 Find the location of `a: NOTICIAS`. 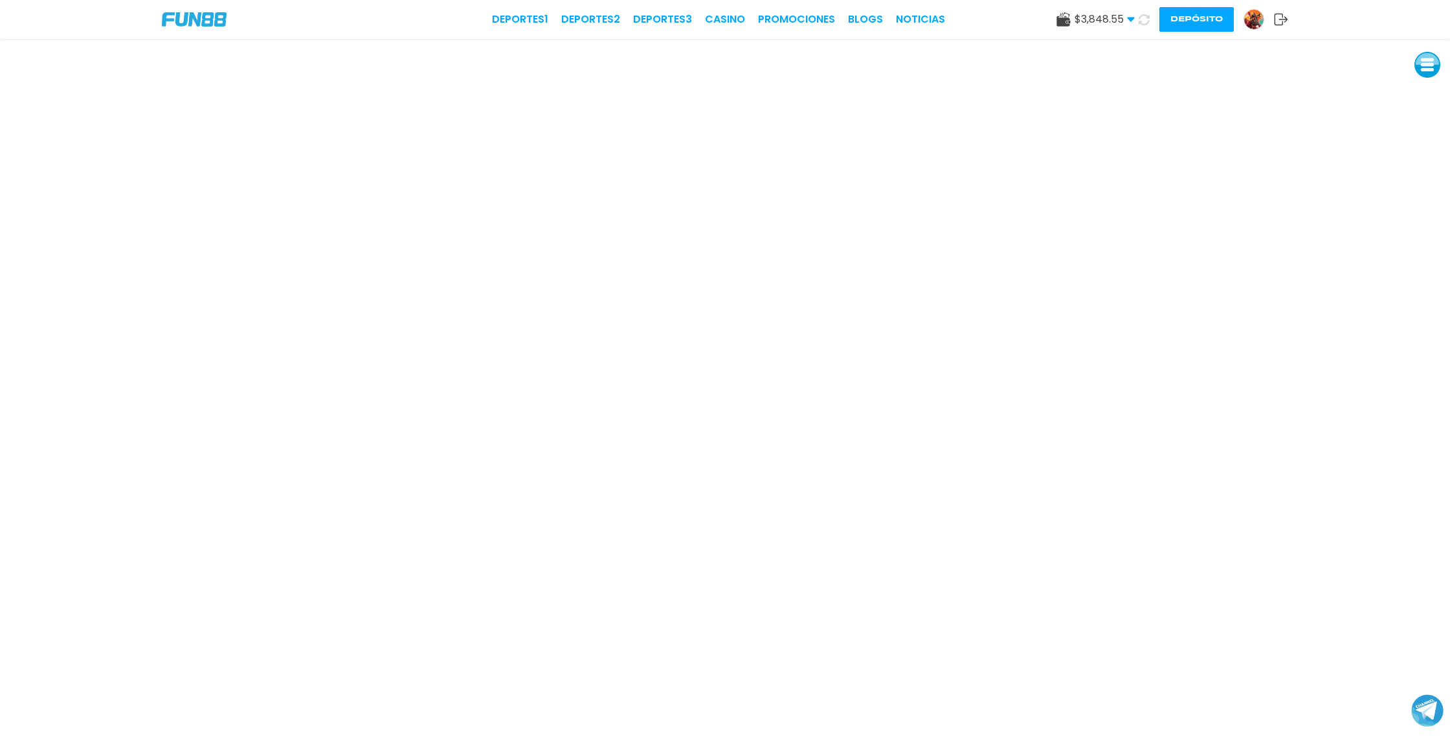

a: NOTICIAS is located at coordinates (920, 19).